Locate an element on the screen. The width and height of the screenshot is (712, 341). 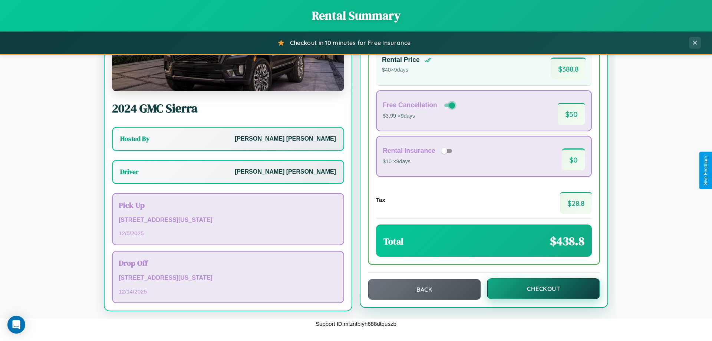
span: $ 28.8 is located at coordinates (576, 203).